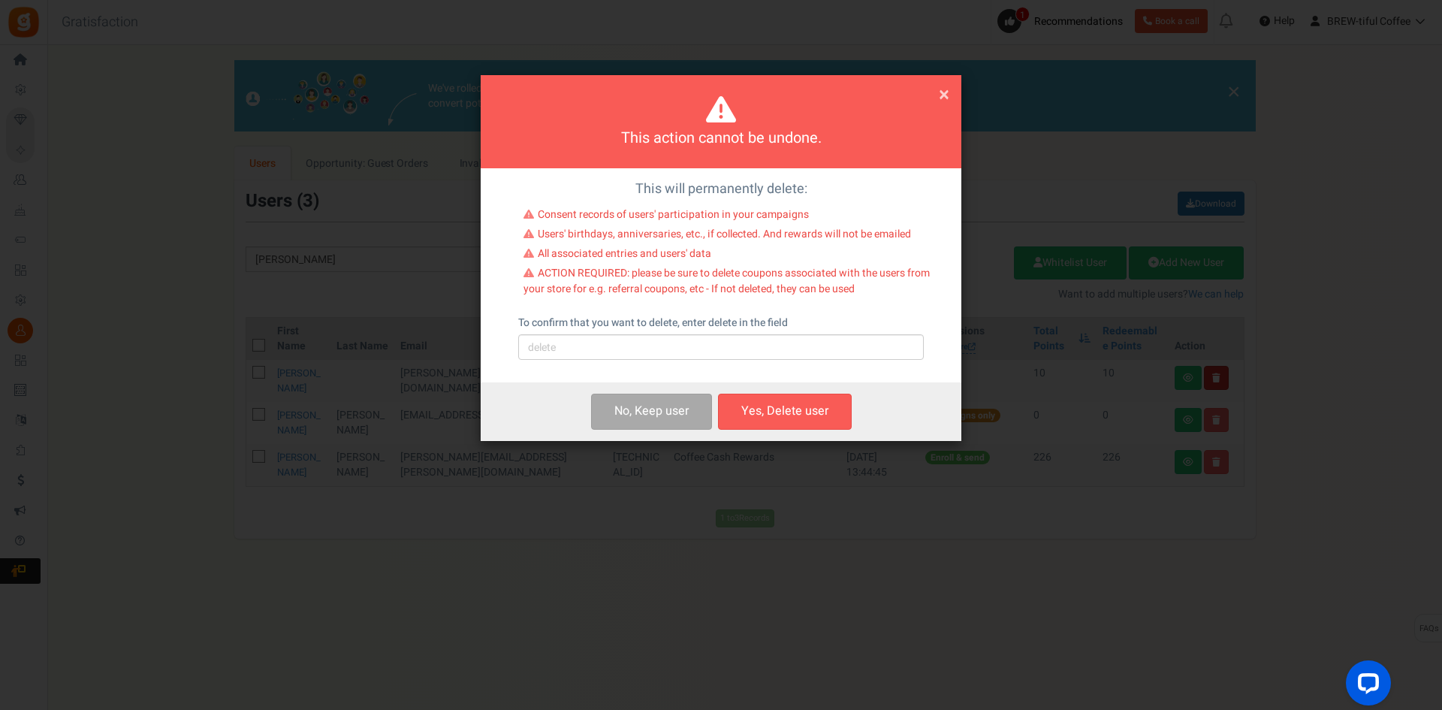 This screenshot has height=710, width=1442. Describe the element at coordinates (726, 283) in the screenshot. I see `li: ACTION REQUIRED: please be sure to delete coupons associated with the users from your store for e...` at that location.